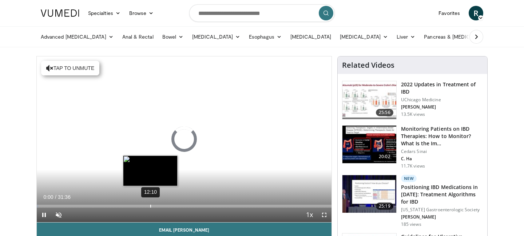 The width and height of the screenshot is (524, 236). What do you see at coordinates (406, 37) in the screenshot?
I see `a: Liver` at bounding box center [406, 37].